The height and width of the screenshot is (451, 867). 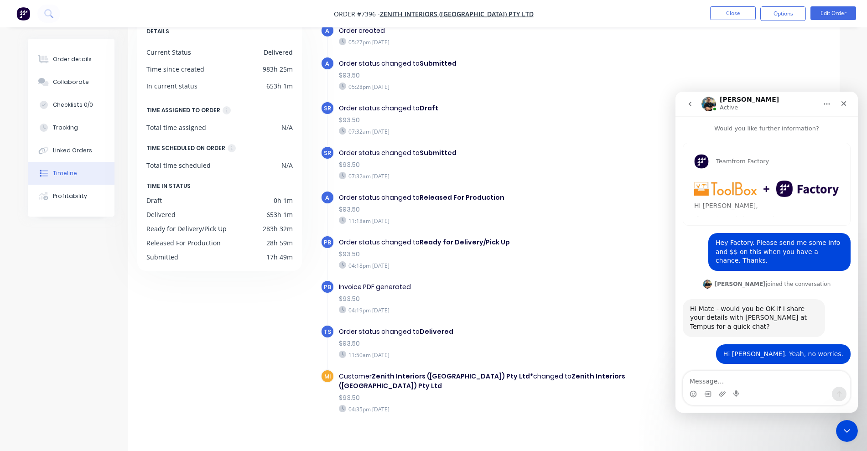 I want to click on div: Time since created, so click(x=175, y=69).